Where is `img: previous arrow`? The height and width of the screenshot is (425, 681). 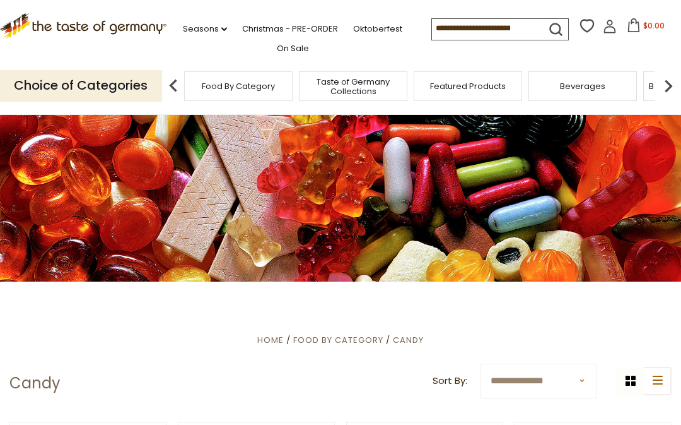
img: previous arrow is located at coordinates (173, 86).